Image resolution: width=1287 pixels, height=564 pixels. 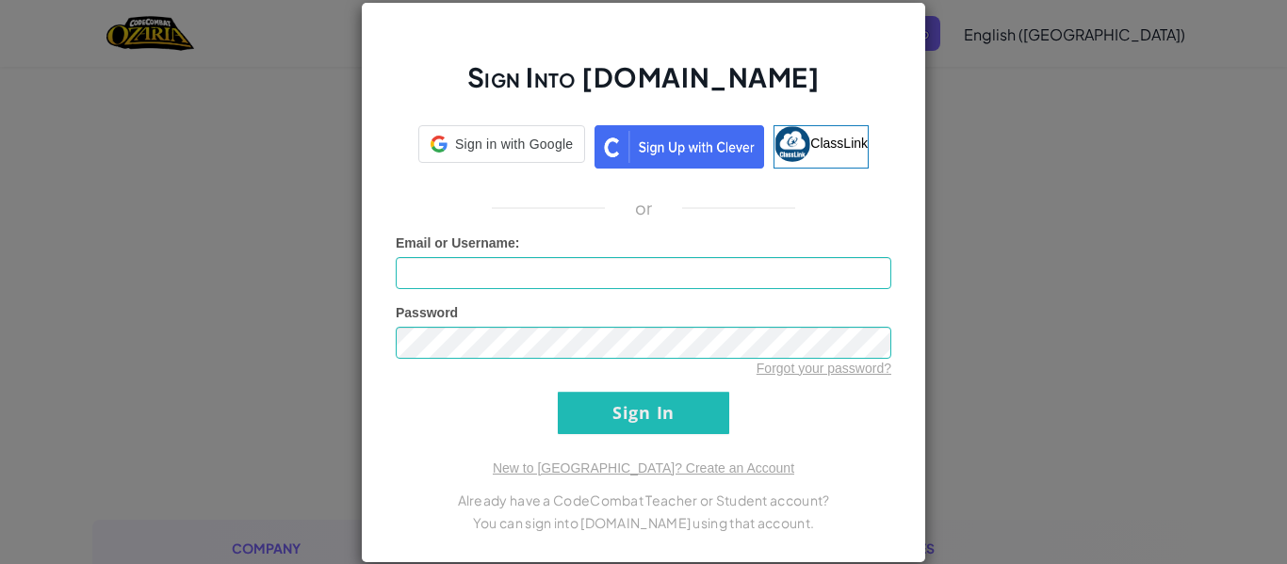 I want to click on input: Sign In, so click(x=644, y=413).